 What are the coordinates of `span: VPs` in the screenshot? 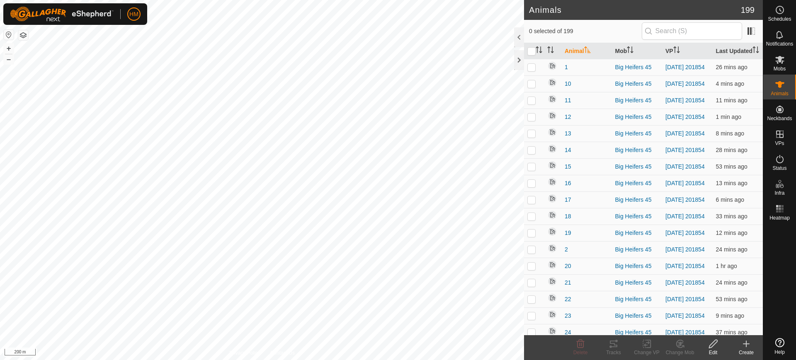 It's located at (779, 143).